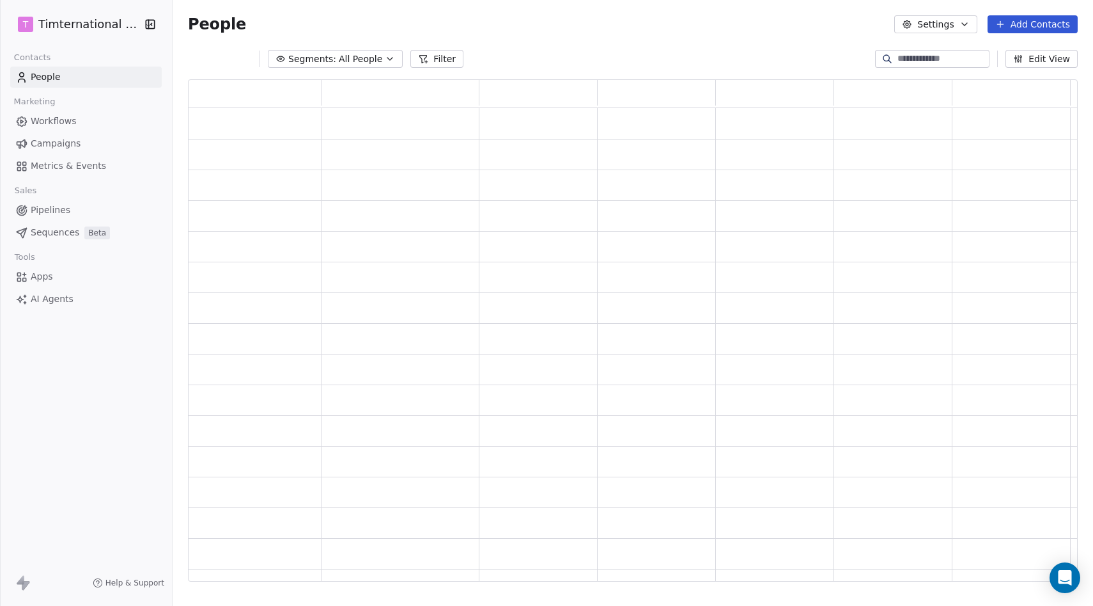 The width and height of the screenshot is (1093, 606). Describe the element at coordinates (312, 59) in the screenshot. I see `span: Segments:` at that location.